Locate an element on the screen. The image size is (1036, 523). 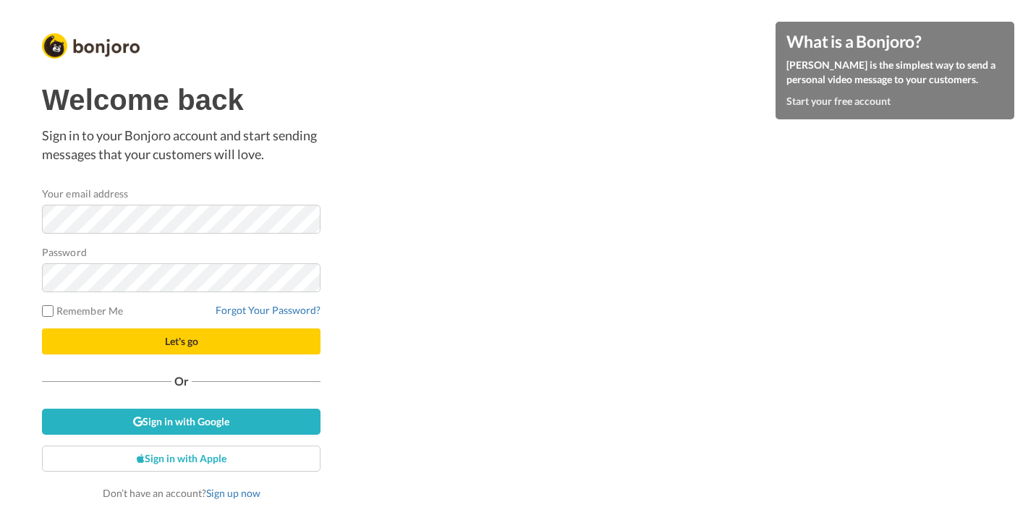
span: Or is located at coordinates (182, 381).